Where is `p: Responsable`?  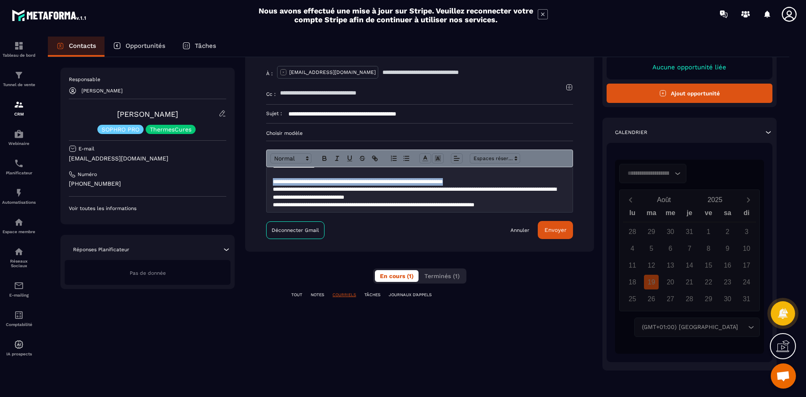
p: Responsable is located at coordinates (147, 79).